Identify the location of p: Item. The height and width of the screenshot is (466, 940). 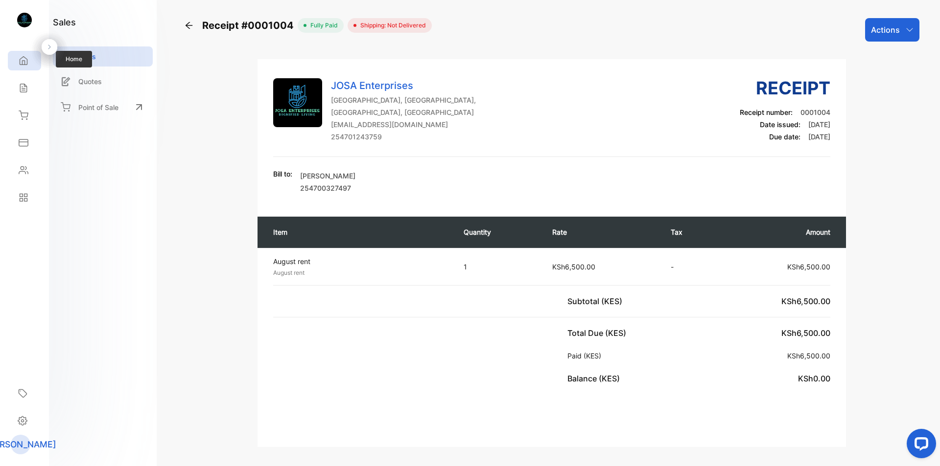
(358, 232).